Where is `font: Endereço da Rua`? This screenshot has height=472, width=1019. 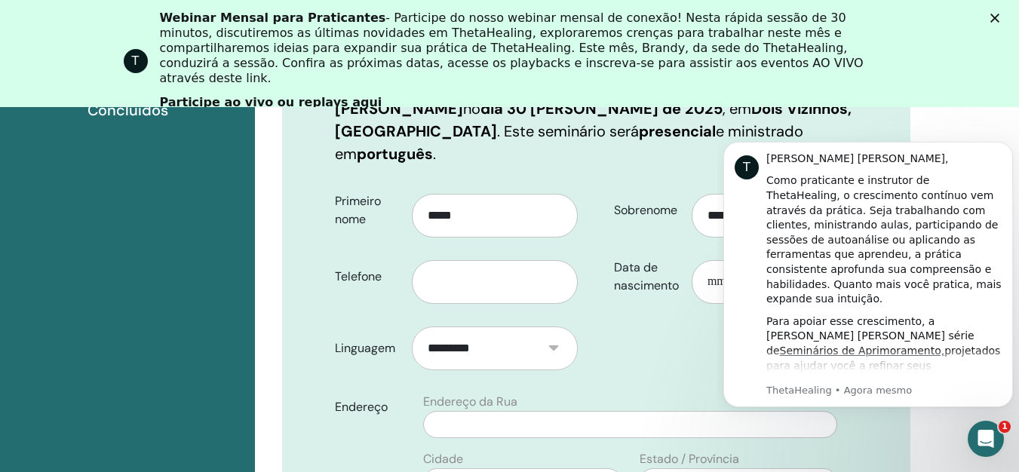 font: Endereço da Rua is located at coordinates (470, 401).